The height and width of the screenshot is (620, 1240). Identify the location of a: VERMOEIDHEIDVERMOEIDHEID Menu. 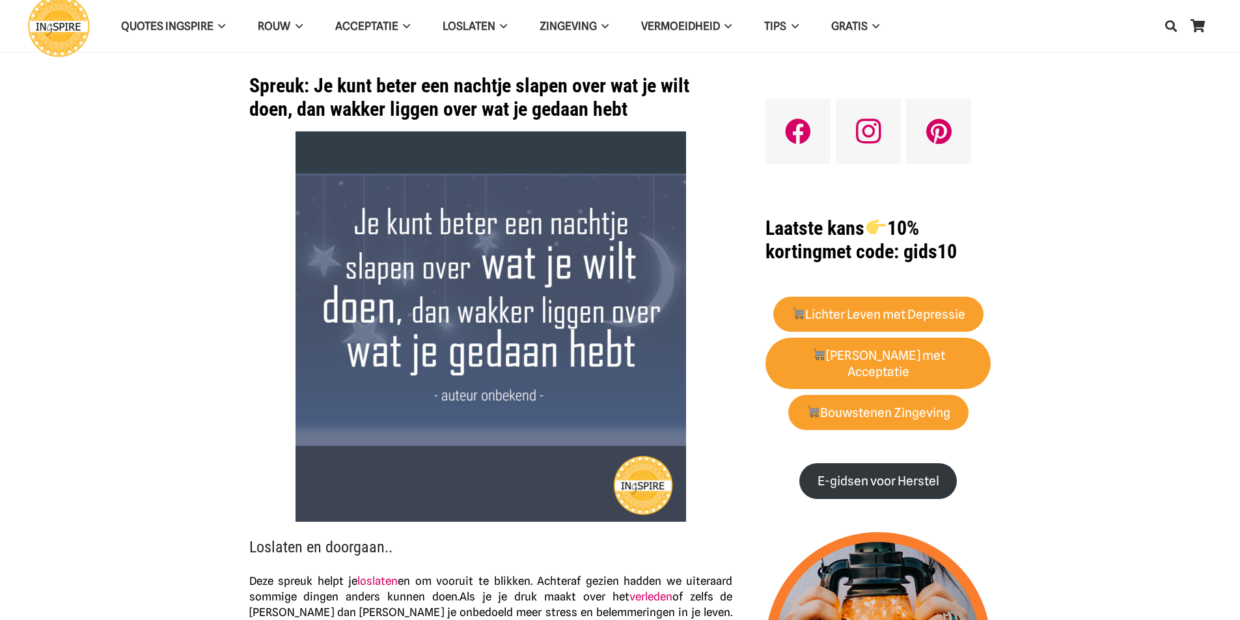
(686, 26).